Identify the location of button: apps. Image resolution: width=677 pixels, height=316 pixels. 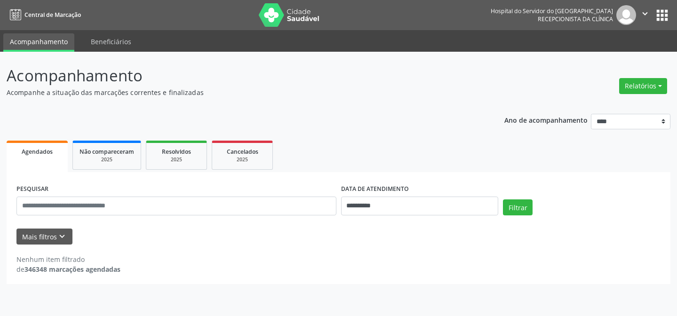
(661, 15).